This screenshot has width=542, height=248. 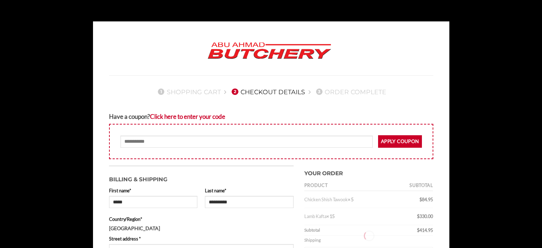 I want to click on nav: Checkout steps, so click(x=271, y=92).